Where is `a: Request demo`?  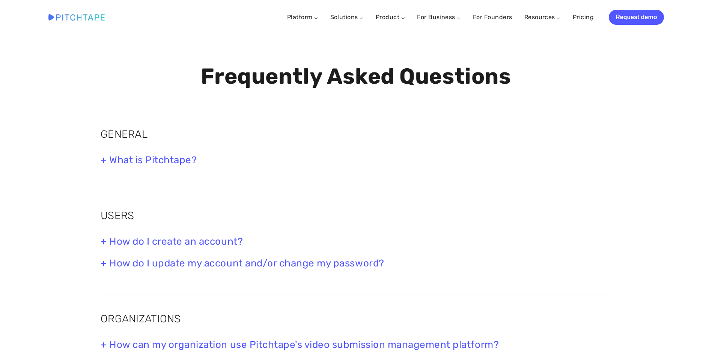
a: Request demo is located at coordinates (636, 17).